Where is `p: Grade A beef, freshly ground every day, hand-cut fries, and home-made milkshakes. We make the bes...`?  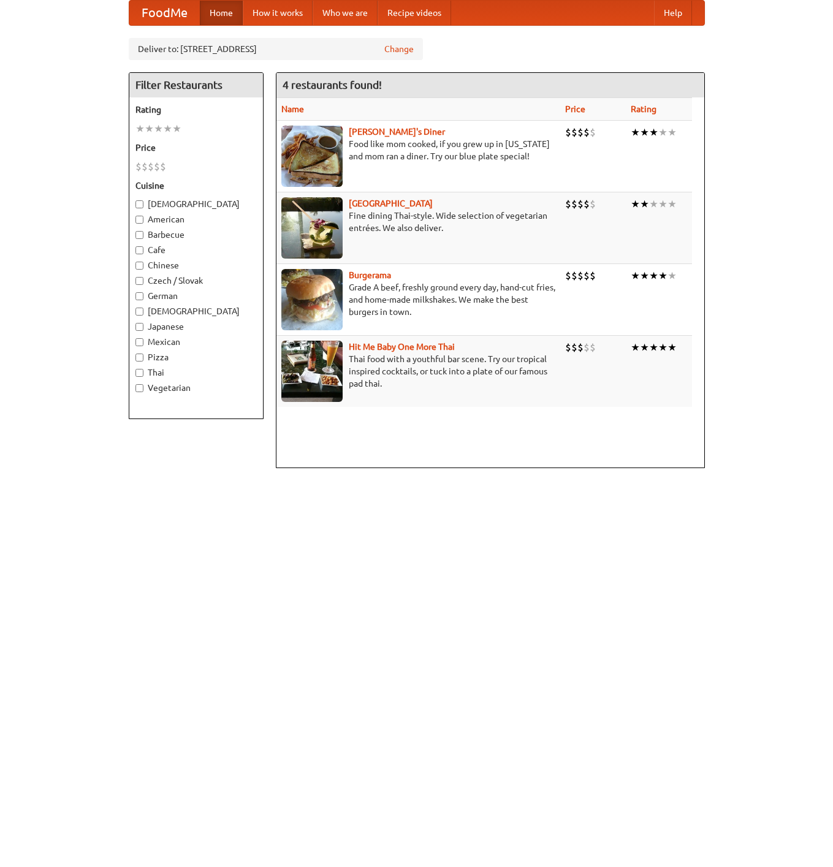
p: Grade A beef, freshly ground every day, hand-cut fries, and home-made milkshakes. We make the bes... is located at coordinates (418, 300).